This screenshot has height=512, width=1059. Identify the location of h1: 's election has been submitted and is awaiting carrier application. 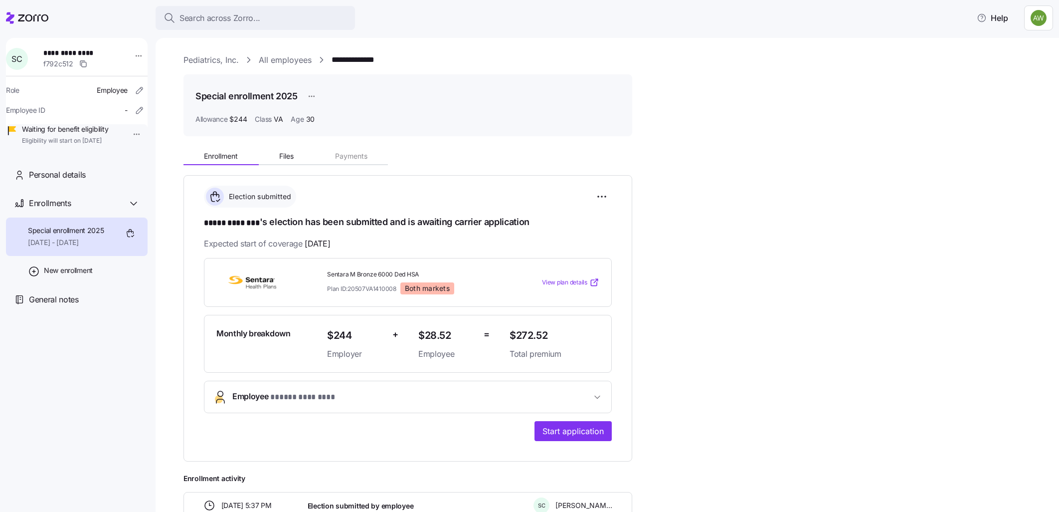
(408, 222).